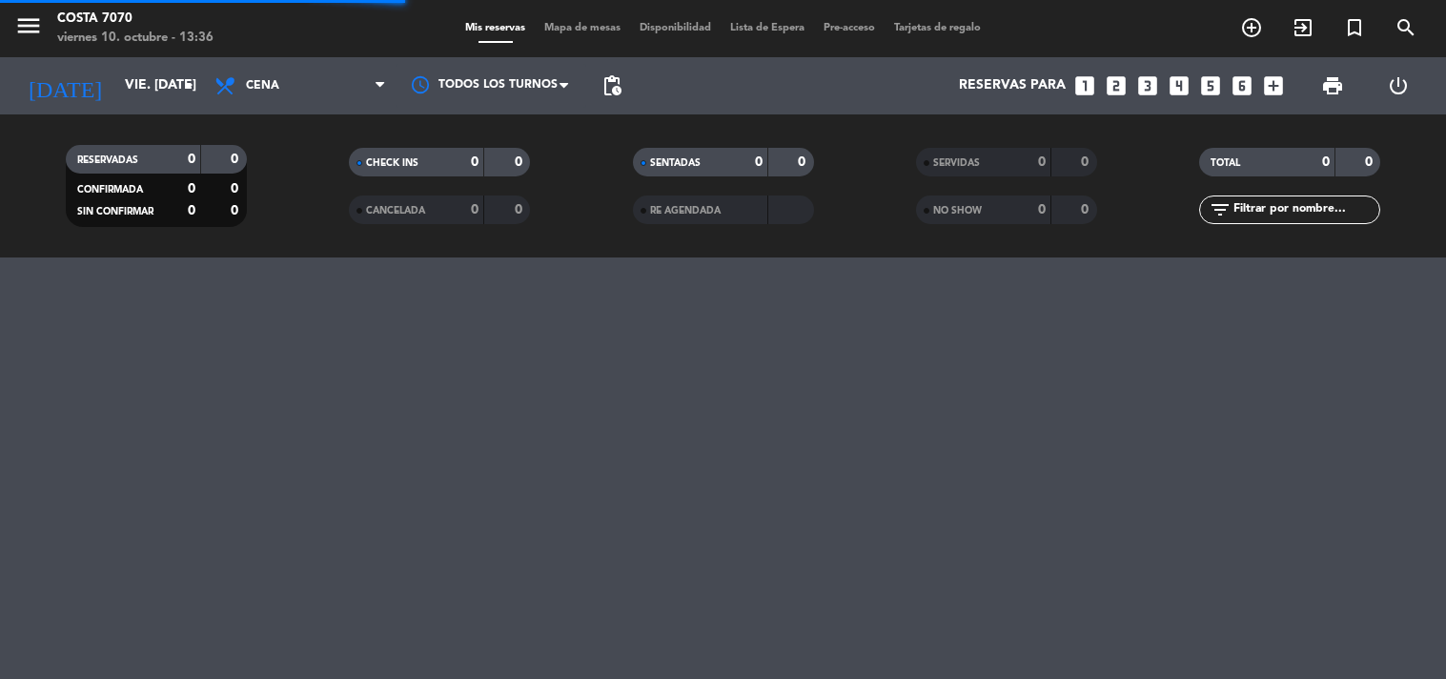 This screenshot has height=679, width=1446. Describe the element at coordinates (767, 28) in the screenshot. I see `span: Lista de Espera` at that location.